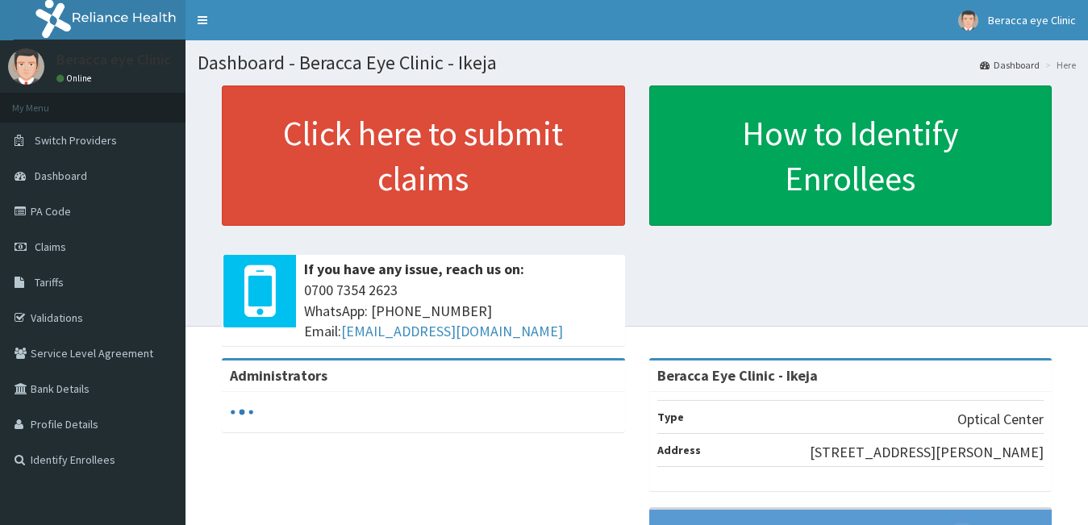  I want to click on svg: audio-loading, so click(242, 412).